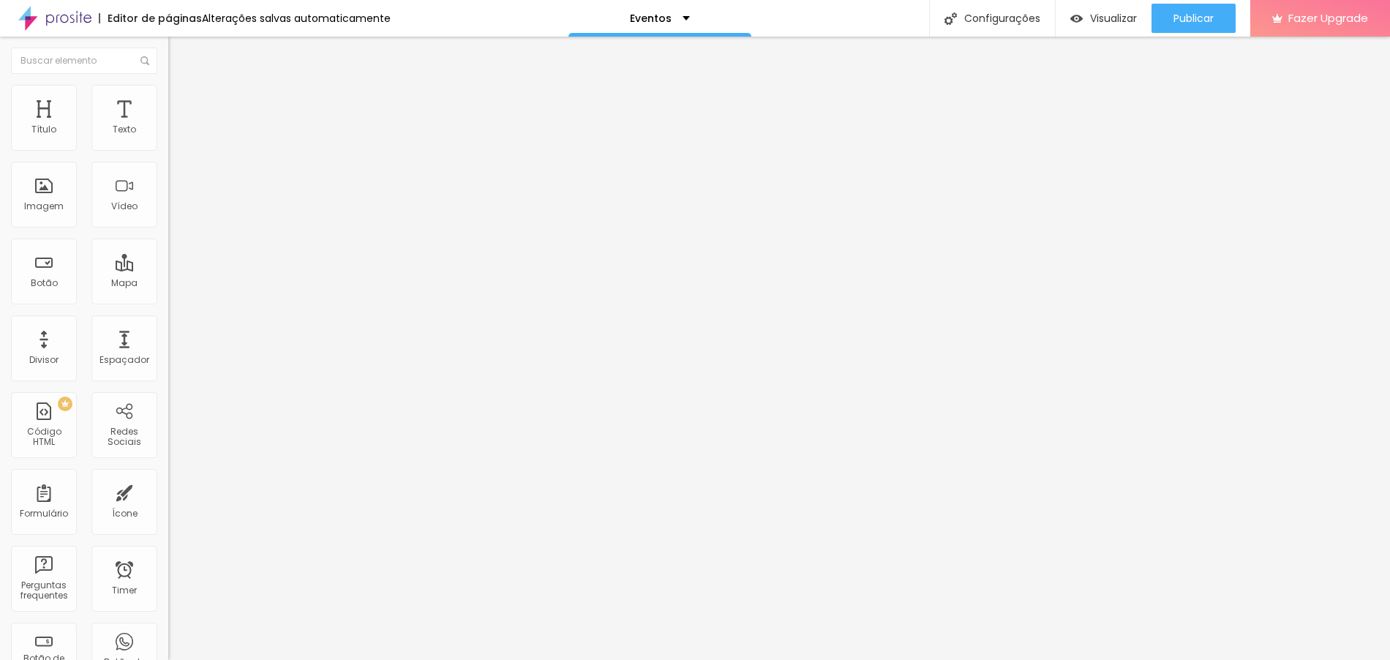 The image size is (1390, 660). I want to click on div: Imagem, so click(44, 206).